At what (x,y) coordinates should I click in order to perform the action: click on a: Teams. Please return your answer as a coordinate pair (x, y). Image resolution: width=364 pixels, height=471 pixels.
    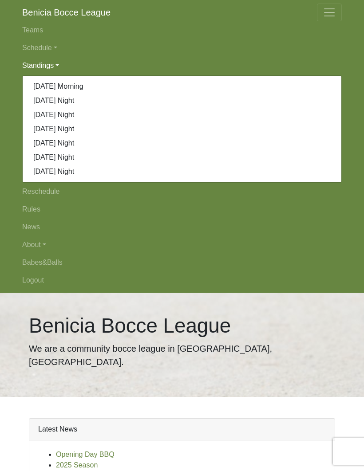
    Looking at the image, I should click on (182, 30).